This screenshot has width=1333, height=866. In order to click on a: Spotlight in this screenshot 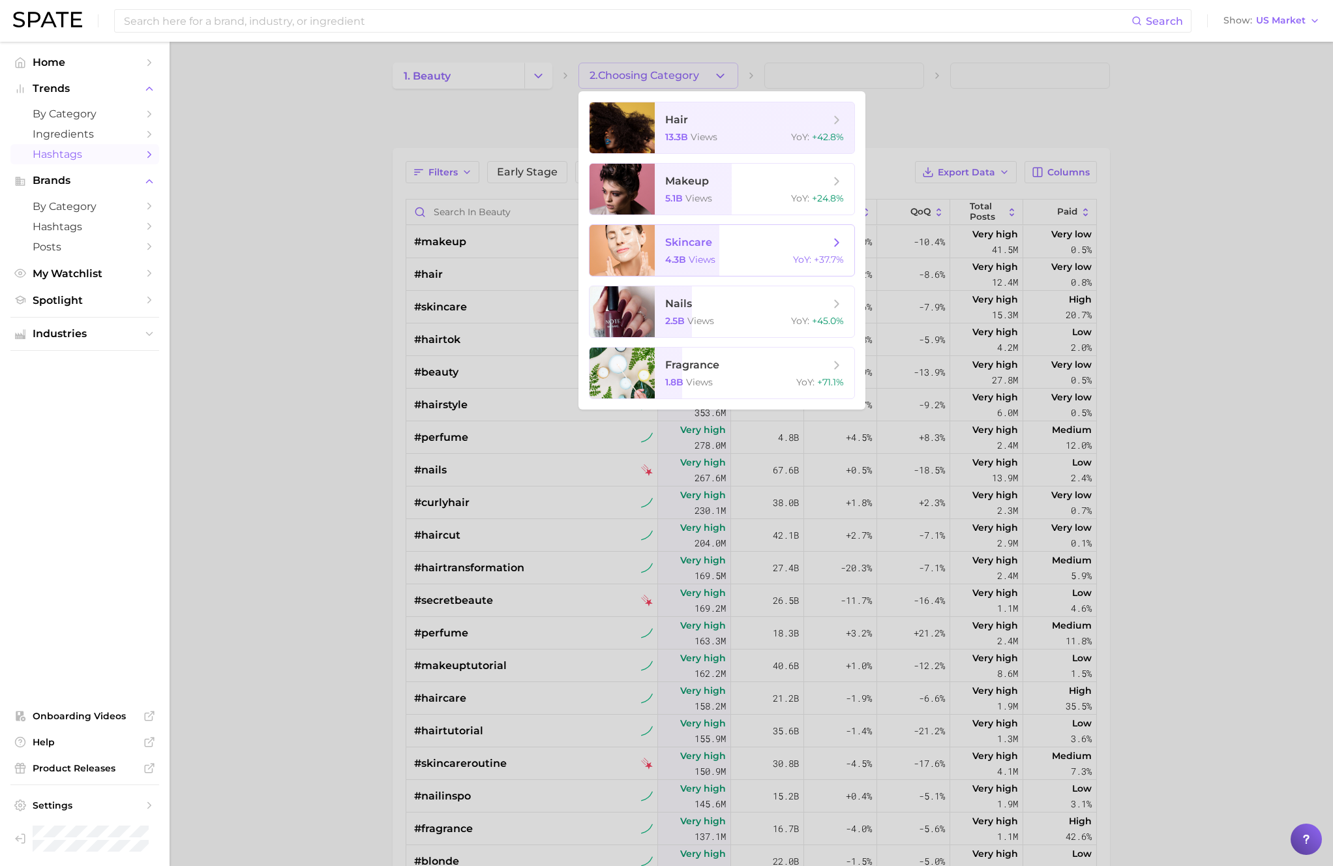, I will do `click(85, 300)`.